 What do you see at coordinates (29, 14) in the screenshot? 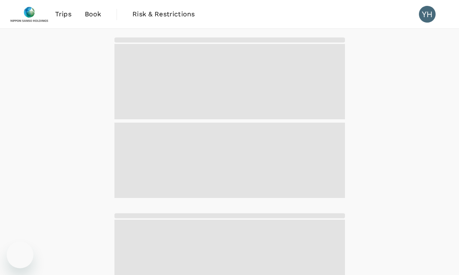
I see `img: Nippon Sanso Holdings Singapore Pte Ltd` at bounding box center [29, 14].